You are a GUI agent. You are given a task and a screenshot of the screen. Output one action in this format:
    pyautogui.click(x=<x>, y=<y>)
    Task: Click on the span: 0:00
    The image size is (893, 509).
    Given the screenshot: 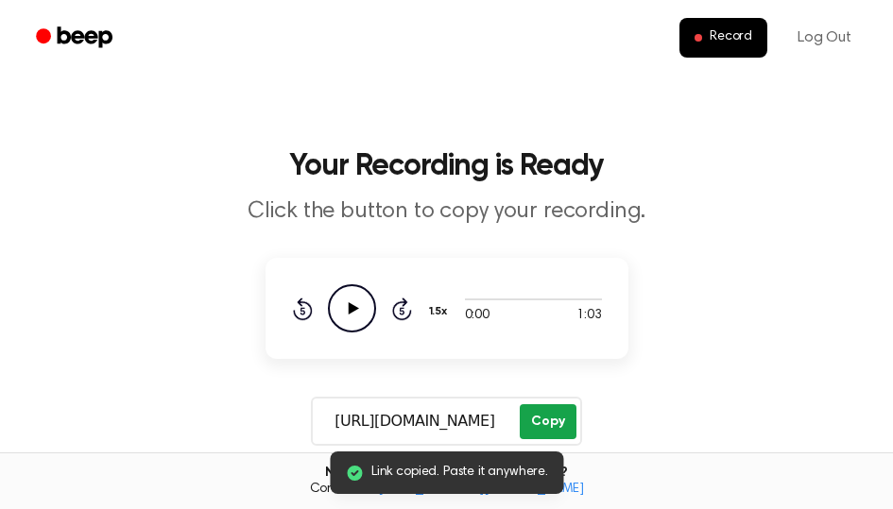 What is the action you would take?
    pyautogui.click(x=477, y=316)
    